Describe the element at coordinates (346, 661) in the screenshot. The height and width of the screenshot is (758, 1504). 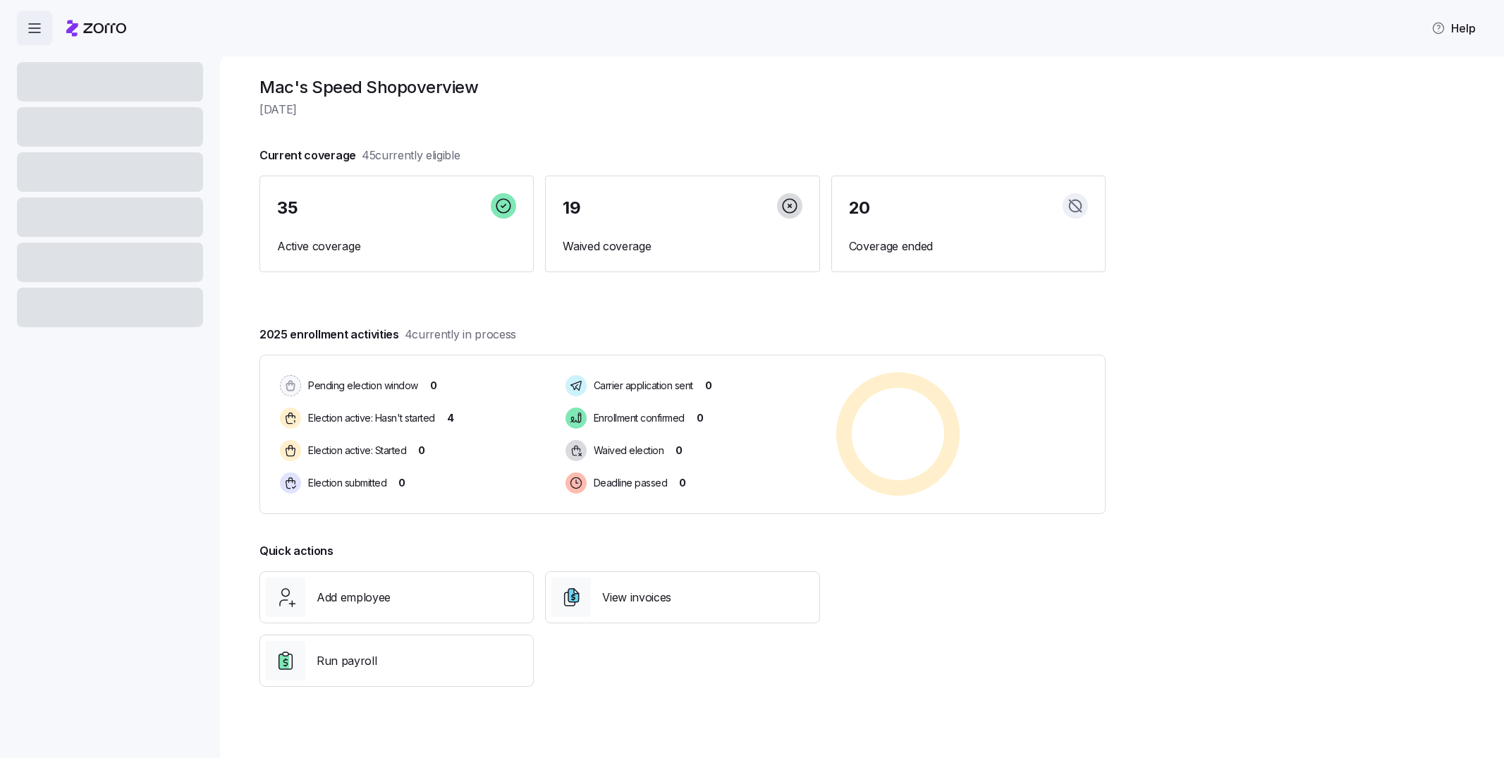
I see `span: Run payroll` at that location.